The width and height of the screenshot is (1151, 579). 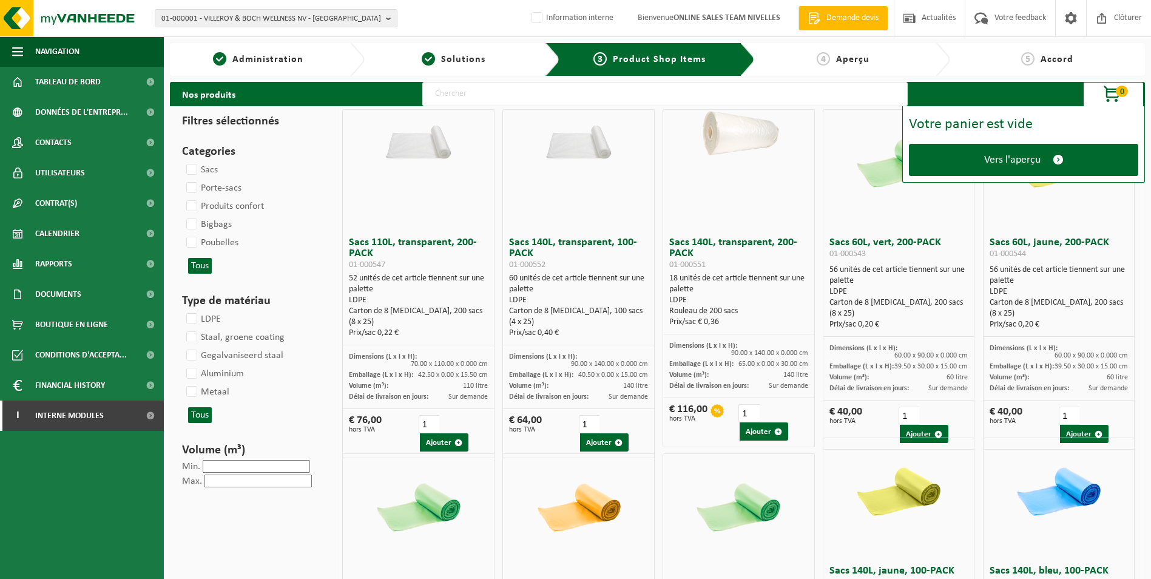 I want to click on span: 01-000544, so click(x=1008, y=254).